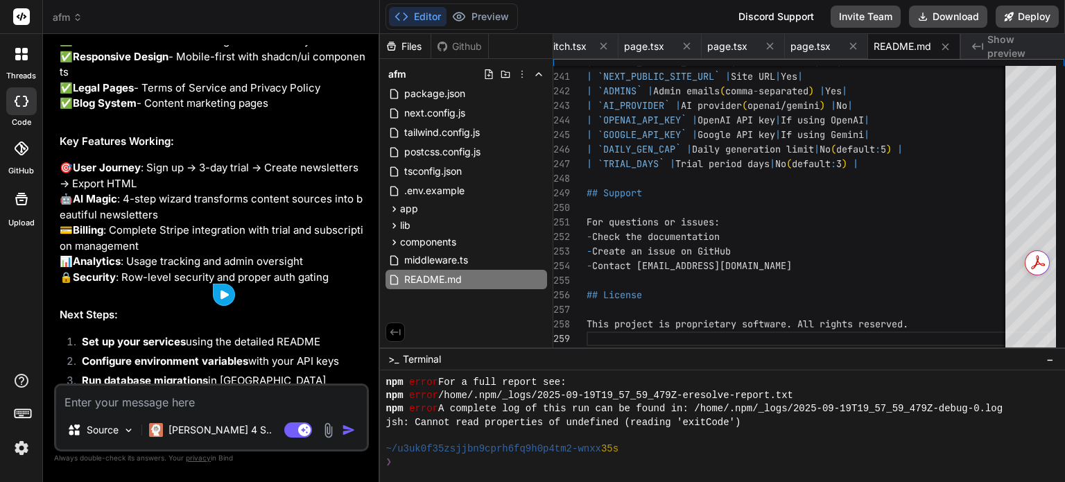  Describe the element at coordinates (783, 105) in the screenshot. I see `span: openai/gemini` at that location.